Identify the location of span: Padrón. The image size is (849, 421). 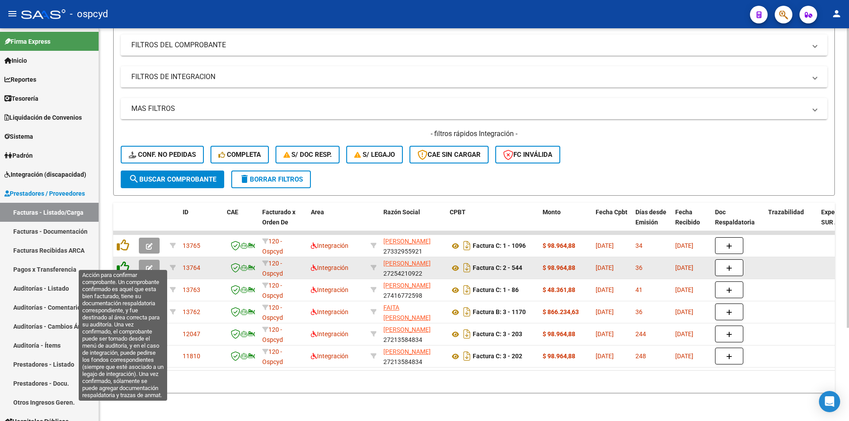
(19, 156).